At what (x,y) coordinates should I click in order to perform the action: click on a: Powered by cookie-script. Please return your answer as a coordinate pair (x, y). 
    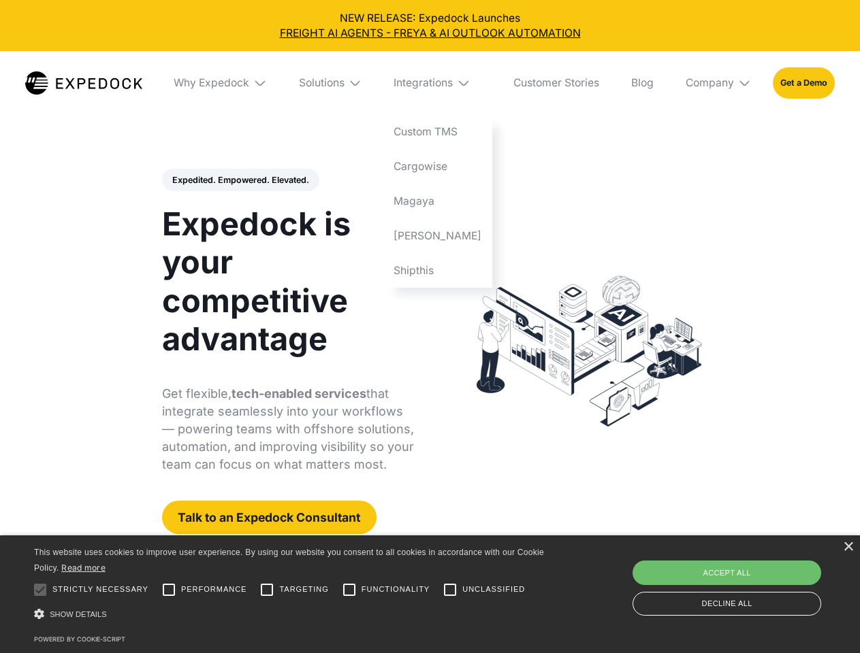
    Looking at the image, I should click on (80, 639).